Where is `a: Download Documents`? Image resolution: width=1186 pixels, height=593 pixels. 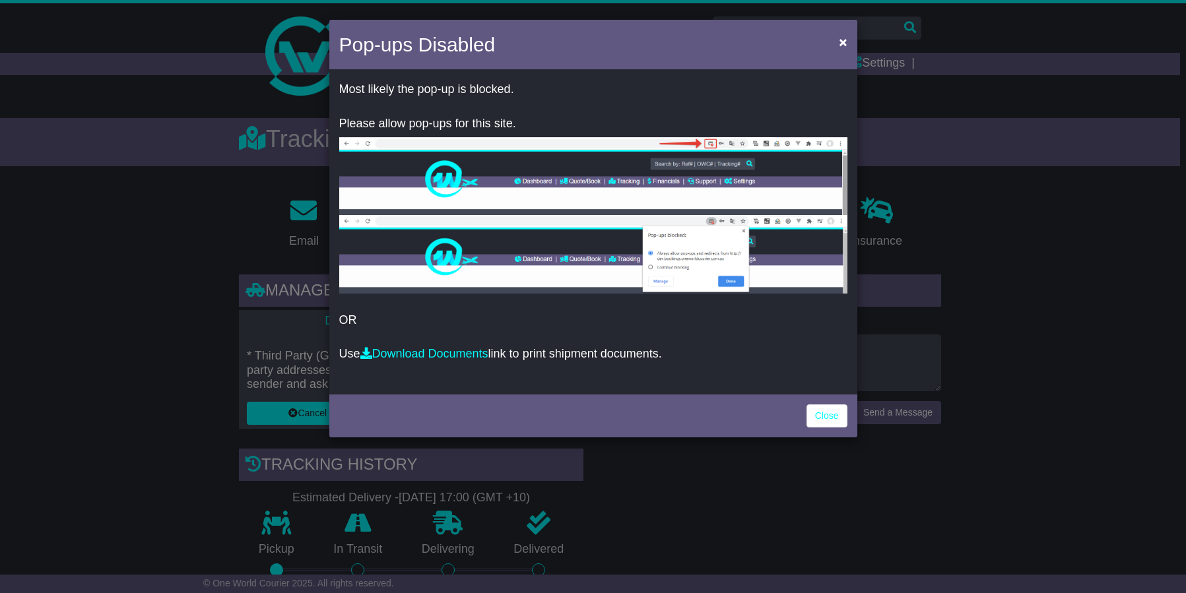 a: Download Documents is located at coordinates (424, 354).